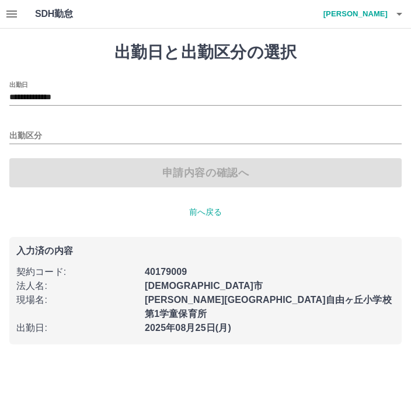 The height and width of the screenshot is (401, 411). Describe the element at coordinates (188, 327) in the screenshot. I see `b: 2025年08月25日(月)` at that location.